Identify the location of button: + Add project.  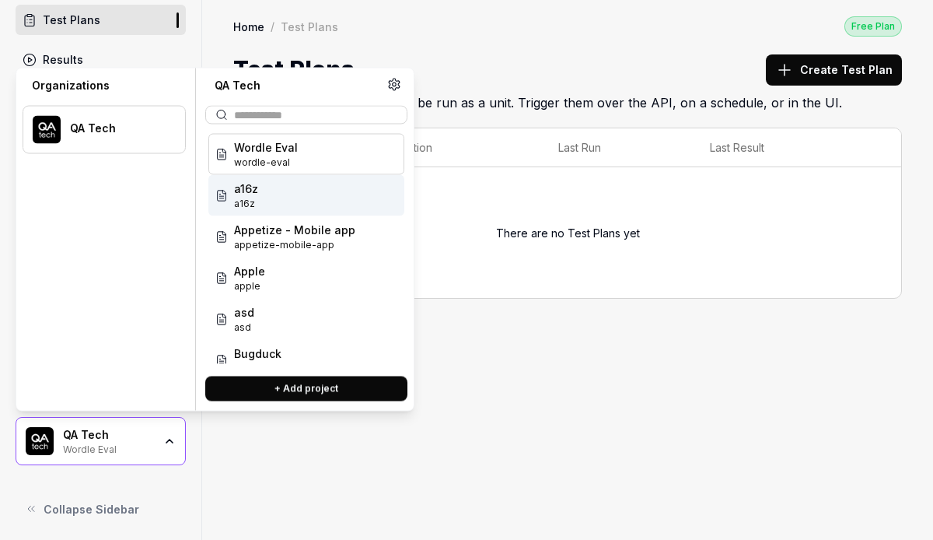
(306, 389).